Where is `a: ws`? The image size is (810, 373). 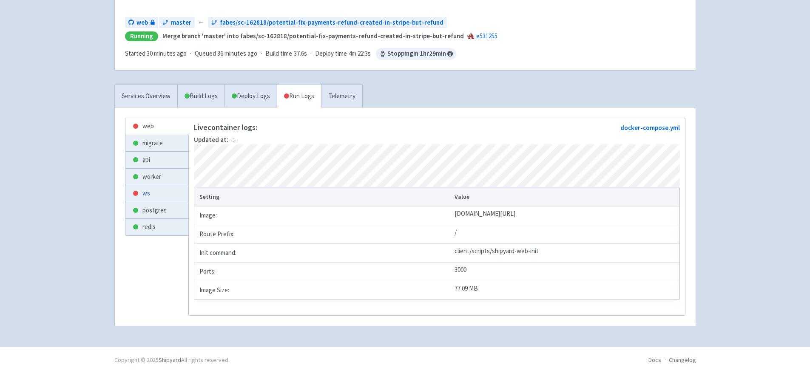
a: ws is located at coordinates (157, 193).